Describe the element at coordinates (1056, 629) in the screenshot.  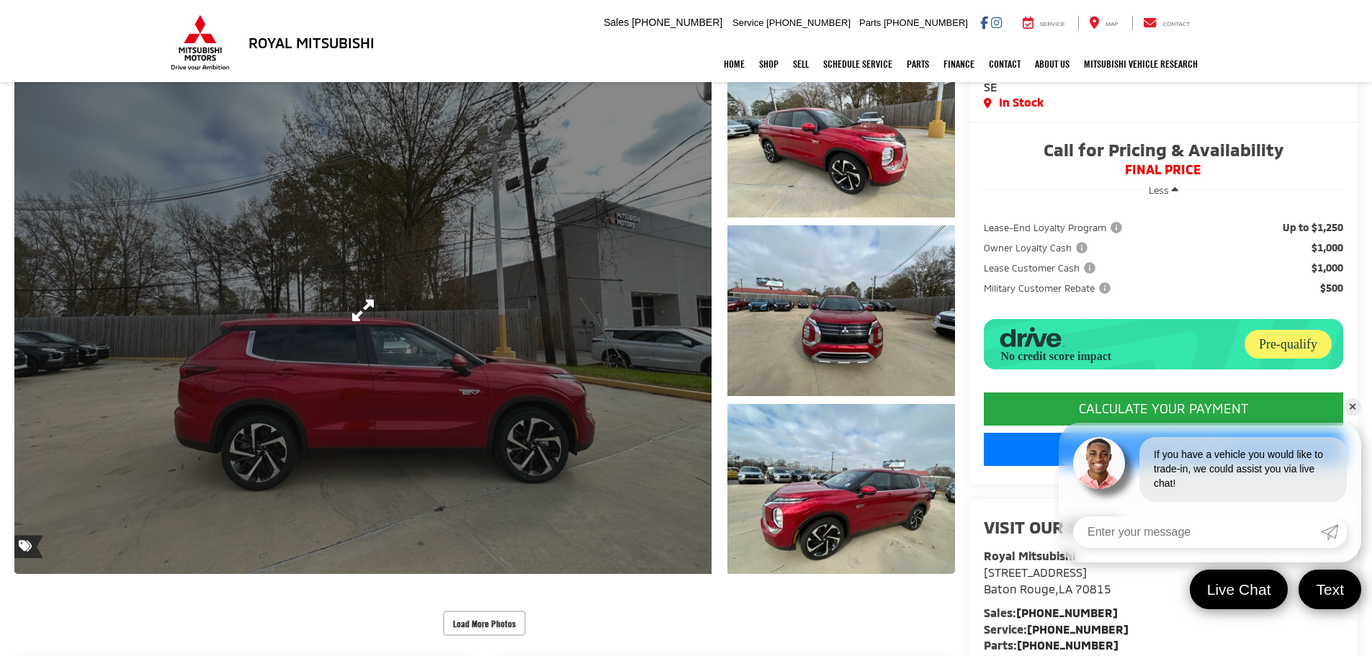
I see `strong: Service:` at that location.